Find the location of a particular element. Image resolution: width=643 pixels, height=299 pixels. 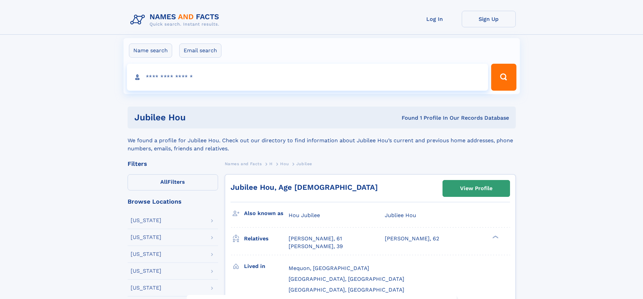

div: Browse Locations is located at coordinates (173, 202).